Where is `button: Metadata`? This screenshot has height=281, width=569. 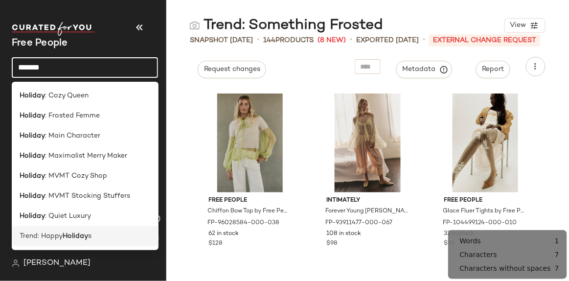
button: Metadata is located at coordinates (424, 70).